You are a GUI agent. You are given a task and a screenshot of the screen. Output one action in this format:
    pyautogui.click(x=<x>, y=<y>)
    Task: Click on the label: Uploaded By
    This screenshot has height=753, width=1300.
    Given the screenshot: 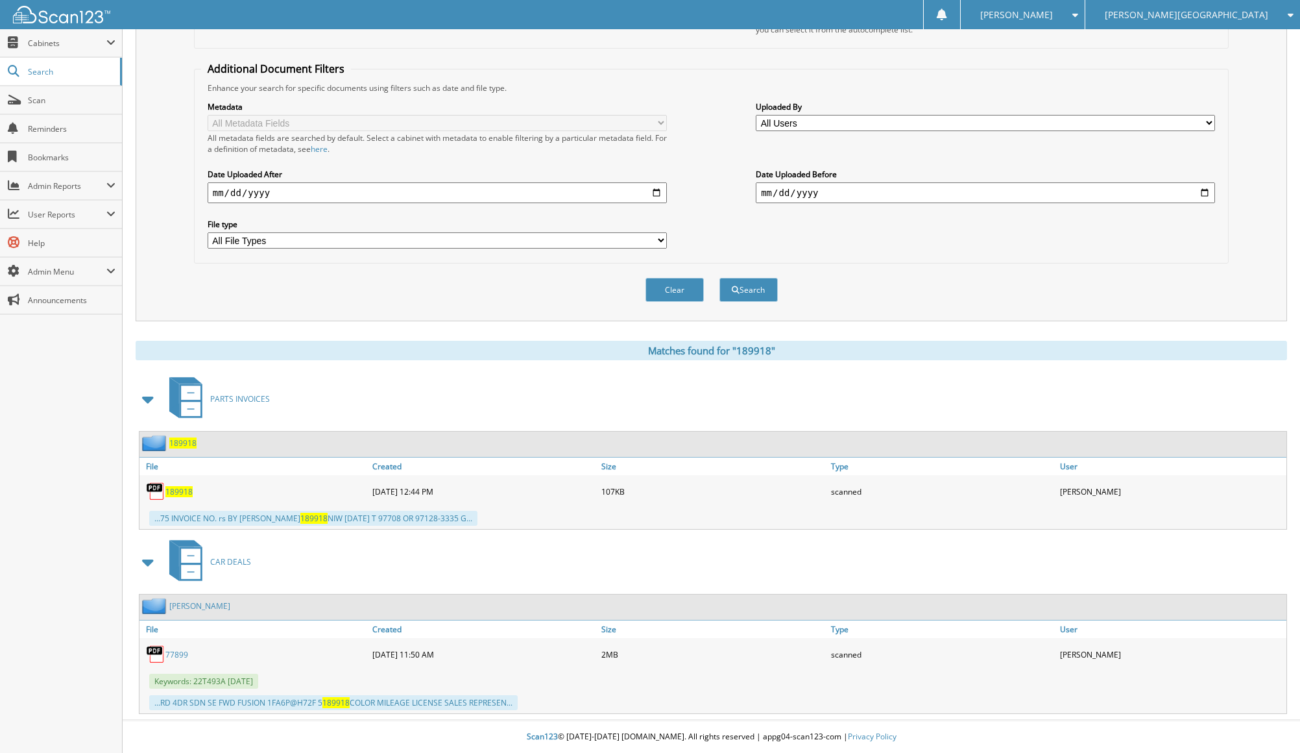 What is the action you would take?
    pyautogui.click(x=986, y=106)
    